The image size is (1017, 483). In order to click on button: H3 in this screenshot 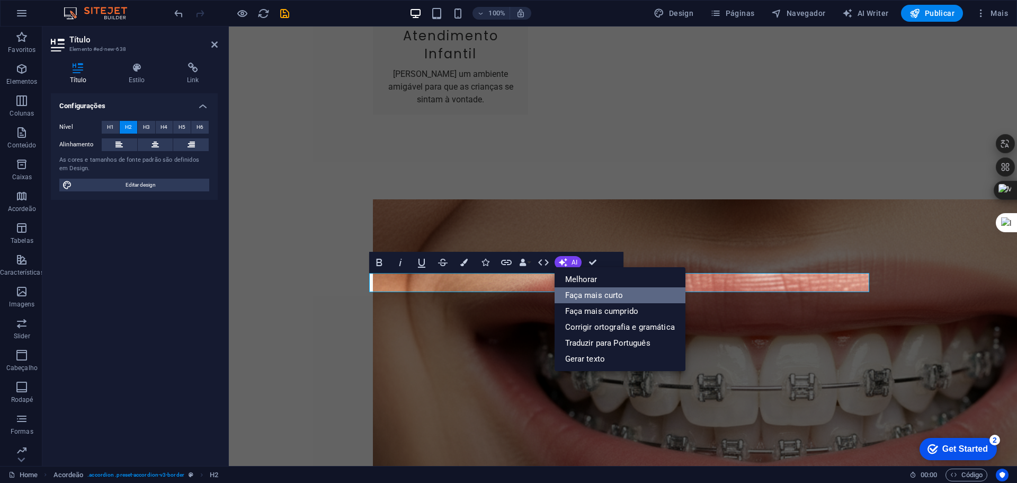, I will do `click(146, 127)`.